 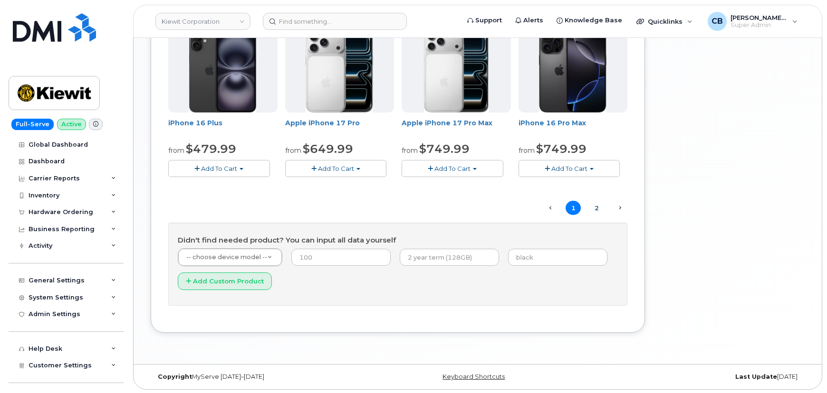 I want to click on span: Support, so click(x=488, y=20).